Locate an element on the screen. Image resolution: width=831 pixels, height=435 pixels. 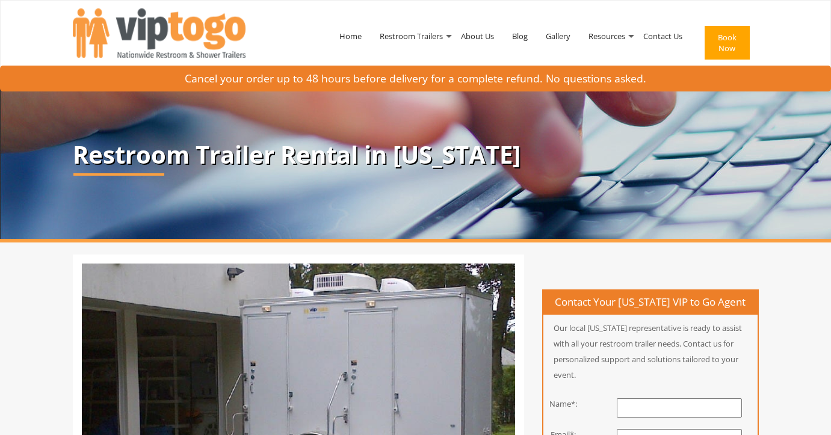
a: Restroom Trailers is located at coordinates (411, 36).